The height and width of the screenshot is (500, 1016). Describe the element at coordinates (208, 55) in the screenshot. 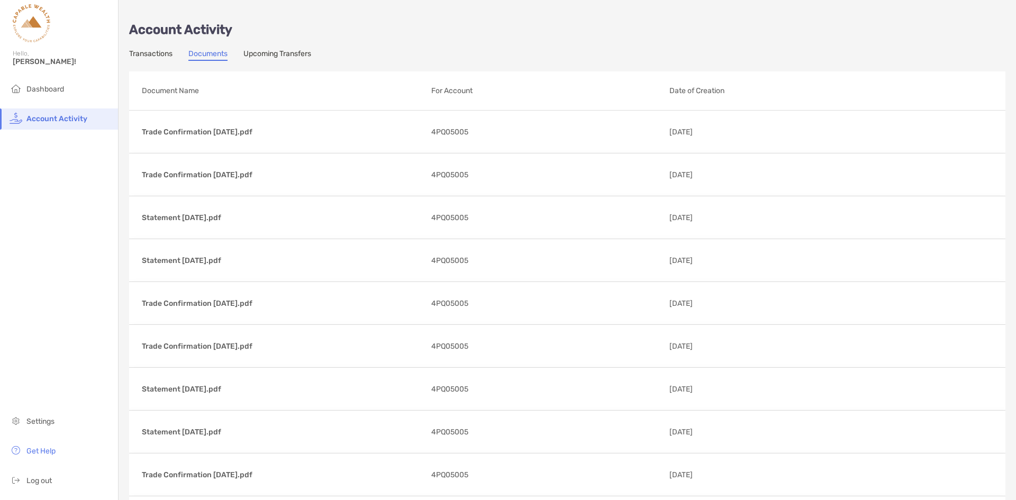

I see `a: Documents` at that location.